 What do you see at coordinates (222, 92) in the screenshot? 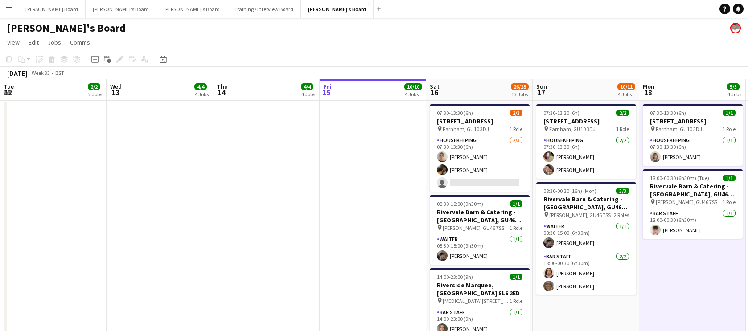
I see `span: 14` at bounding box center [222, 92].